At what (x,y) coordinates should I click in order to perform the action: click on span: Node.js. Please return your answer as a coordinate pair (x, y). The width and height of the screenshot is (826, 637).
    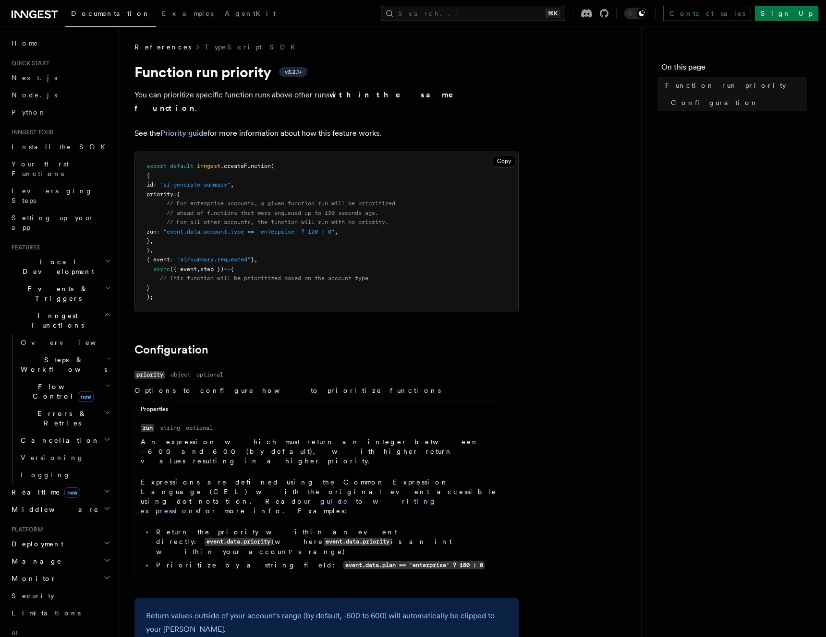
    Looking at the image, I should click on (34, 95).